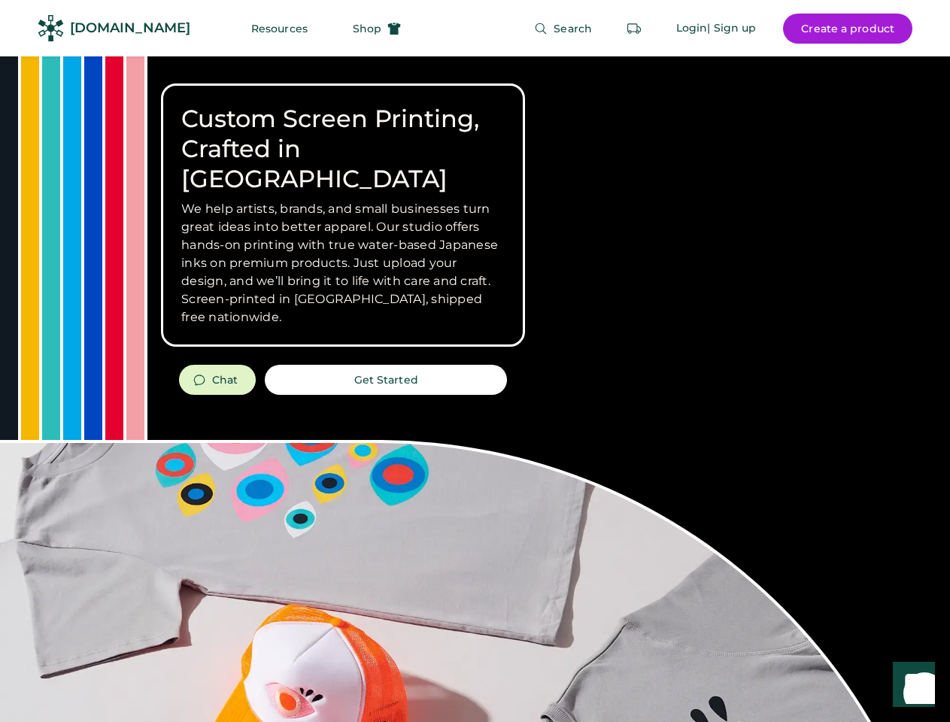 This screenshot has width=950, height=722. I want to click on button: Chat, so click(217, 380).